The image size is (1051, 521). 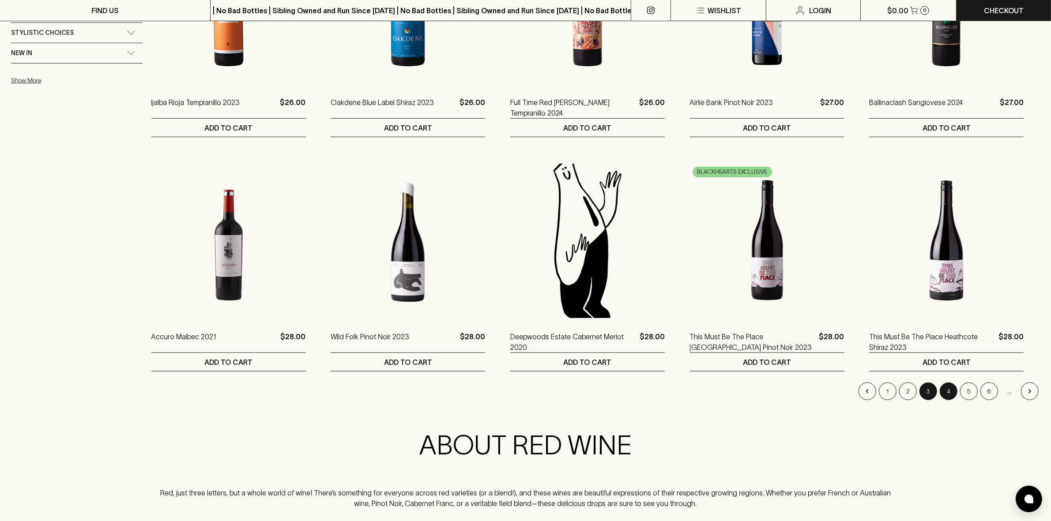 I want to click on p: Wishlist, so click(x=725, y=11).